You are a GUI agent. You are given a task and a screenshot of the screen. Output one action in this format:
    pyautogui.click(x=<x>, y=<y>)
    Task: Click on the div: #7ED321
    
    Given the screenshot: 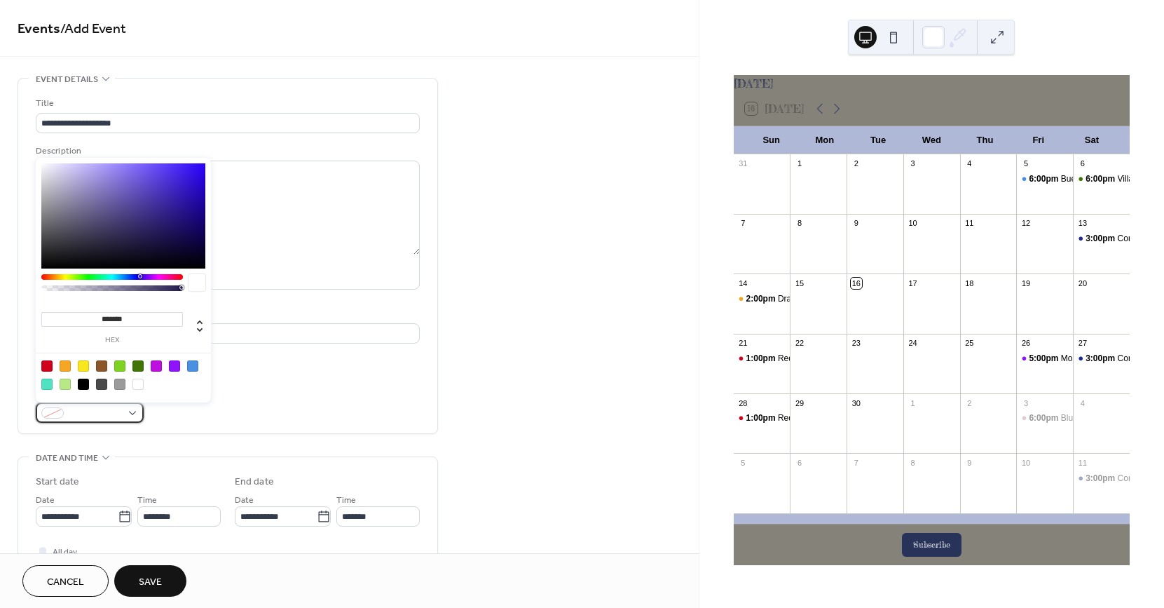 What is the action you would take?
    pyautogui.click(x=120, y=366)
    